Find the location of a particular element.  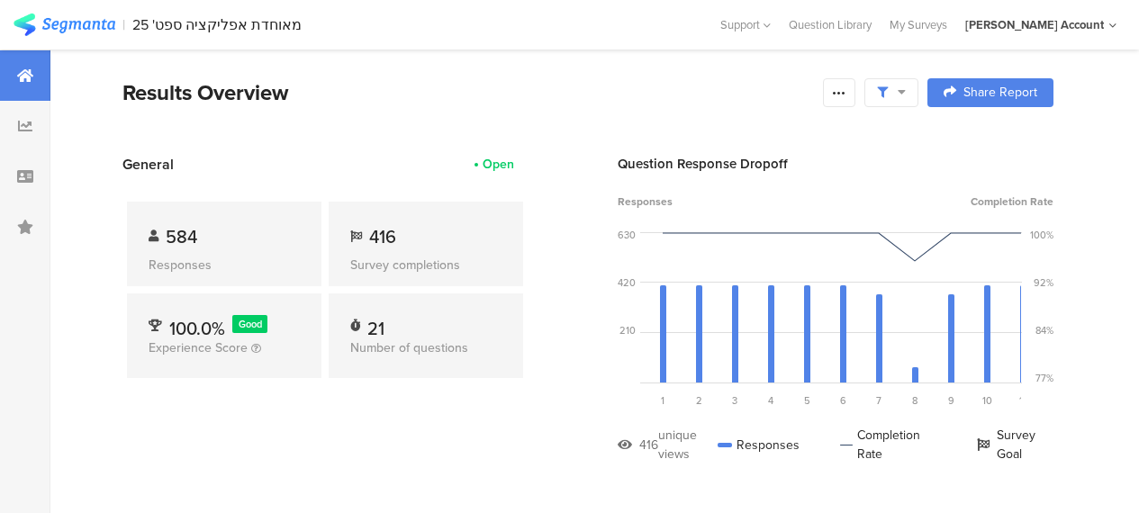

a: My Surveys is located at coordinates (918, 24).